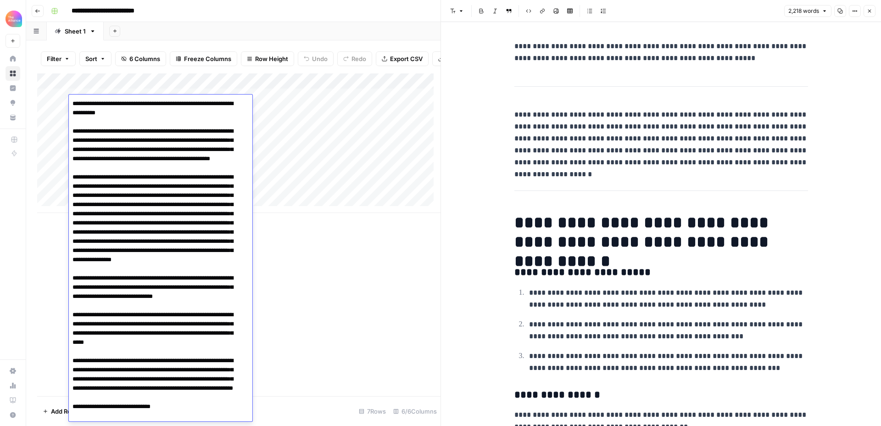 Image resolution: width=881 pixels, height=426 pixels. Describe the element at coordinates (808, 11) in the screenshot. I see `button: 2,218 words` at that location.